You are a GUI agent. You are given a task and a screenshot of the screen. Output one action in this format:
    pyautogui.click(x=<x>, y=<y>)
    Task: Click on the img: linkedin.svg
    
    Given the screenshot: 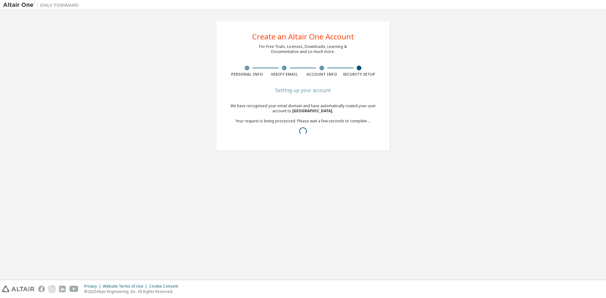 What is the action you would take?
    pyautogui.click(x=62, y=289)
    